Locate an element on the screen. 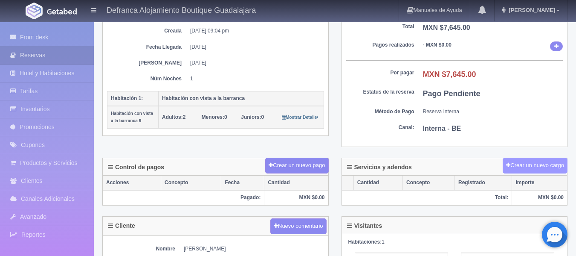 The image size is (576, 256). div: 1 is located at coordinates (455, 241).